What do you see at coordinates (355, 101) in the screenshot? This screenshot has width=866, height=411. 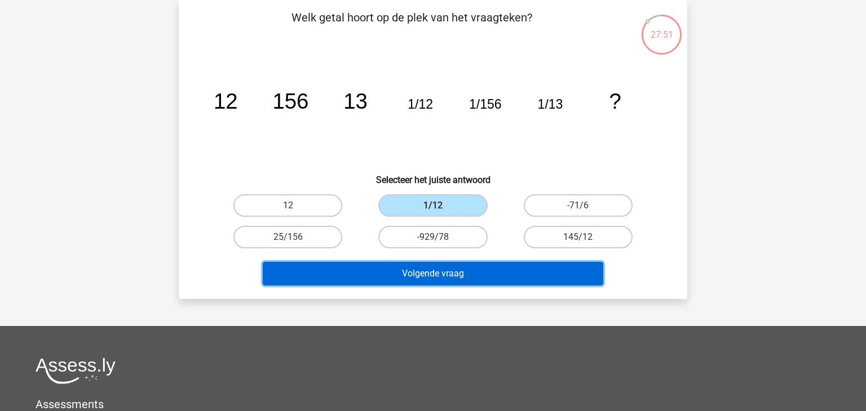 I see `tspan: 13` at bounding box center [355, 101].